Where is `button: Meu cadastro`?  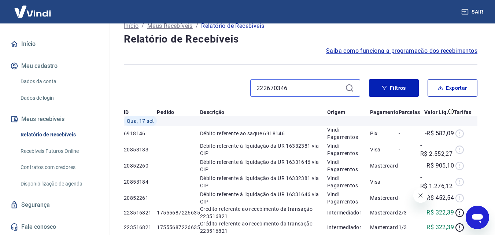 button: Meu cadastro is located at coordinates (55, 66).